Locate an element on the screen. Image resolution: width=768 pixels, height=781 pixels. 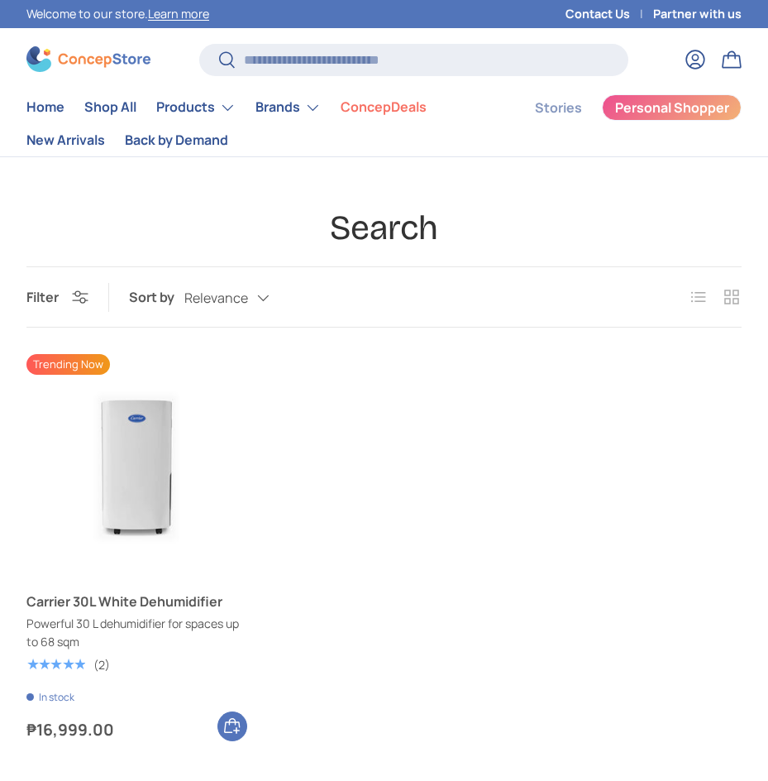
span: Filter is located at coordinates (42, 297).